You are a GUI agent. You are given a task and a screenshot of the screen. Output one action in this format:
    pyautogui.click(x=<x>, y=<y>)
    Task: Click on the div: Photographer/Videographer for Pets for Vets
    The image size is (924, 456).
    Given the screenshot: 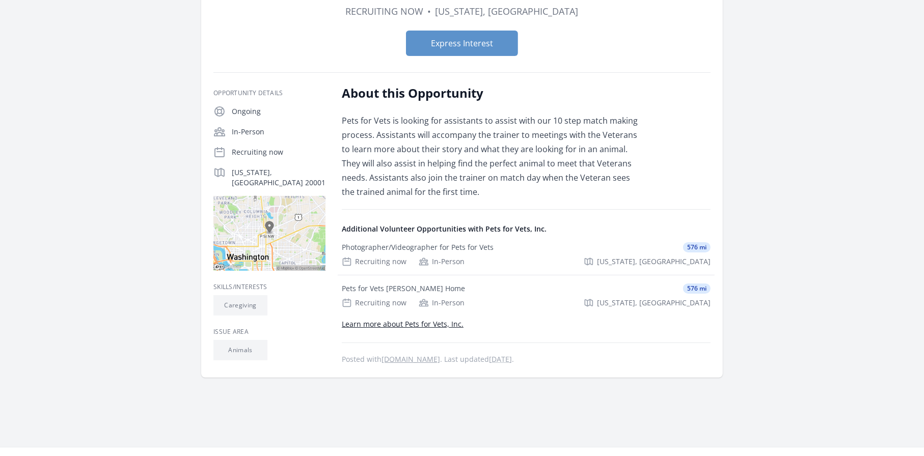 What is the action you would take?
    pyautogui.click(x=418, y=248)
    